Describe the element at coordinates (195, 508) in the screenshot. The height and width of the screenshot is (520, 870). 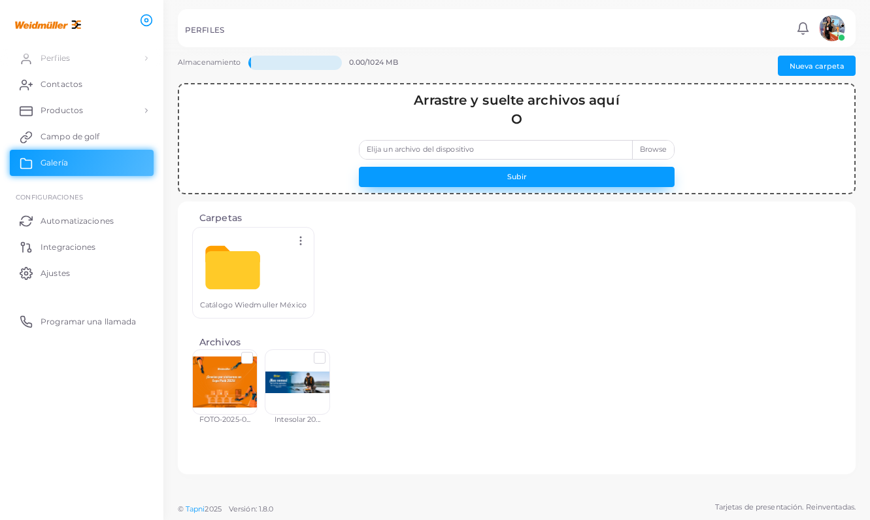
I see `font: Tapni` at that location.